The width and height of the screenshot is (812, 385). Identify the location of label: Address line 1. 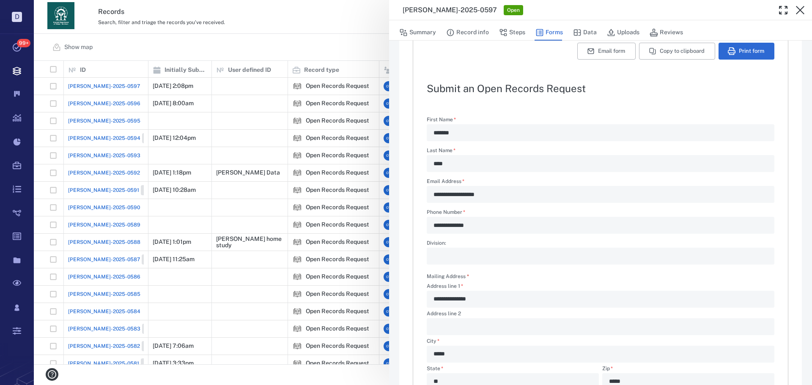
(600, 287).